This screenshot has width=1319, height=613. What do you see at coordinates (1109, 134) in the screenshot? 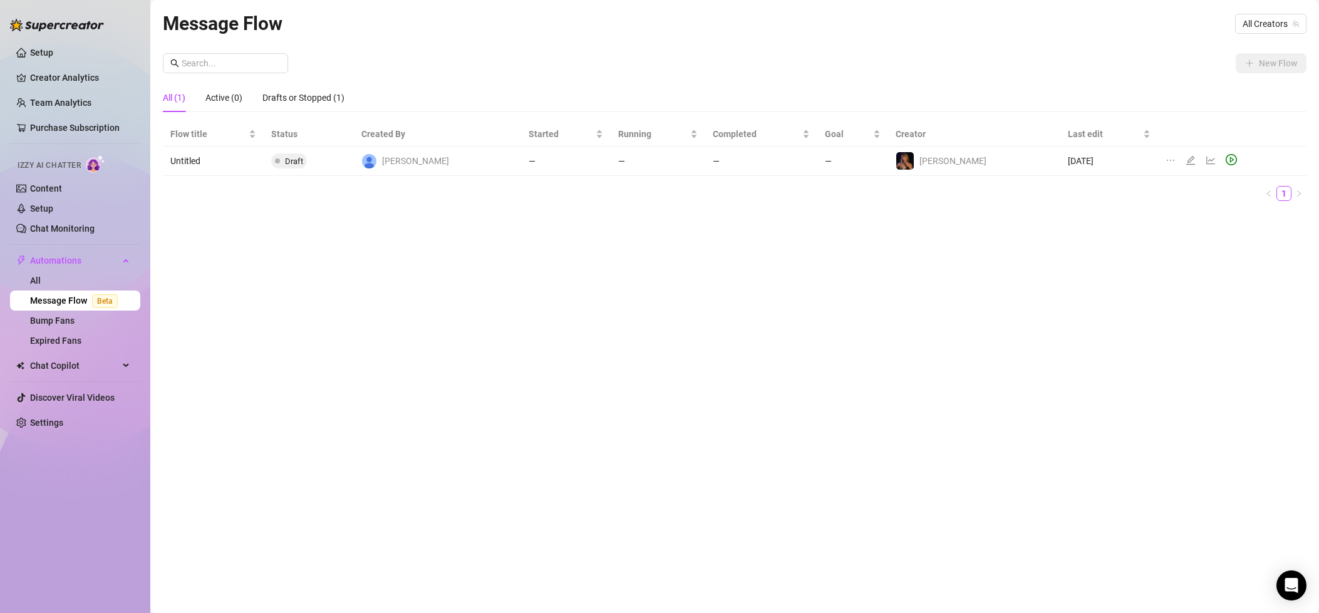
I see `th: Last edit` at bounding box center [1109, 134].